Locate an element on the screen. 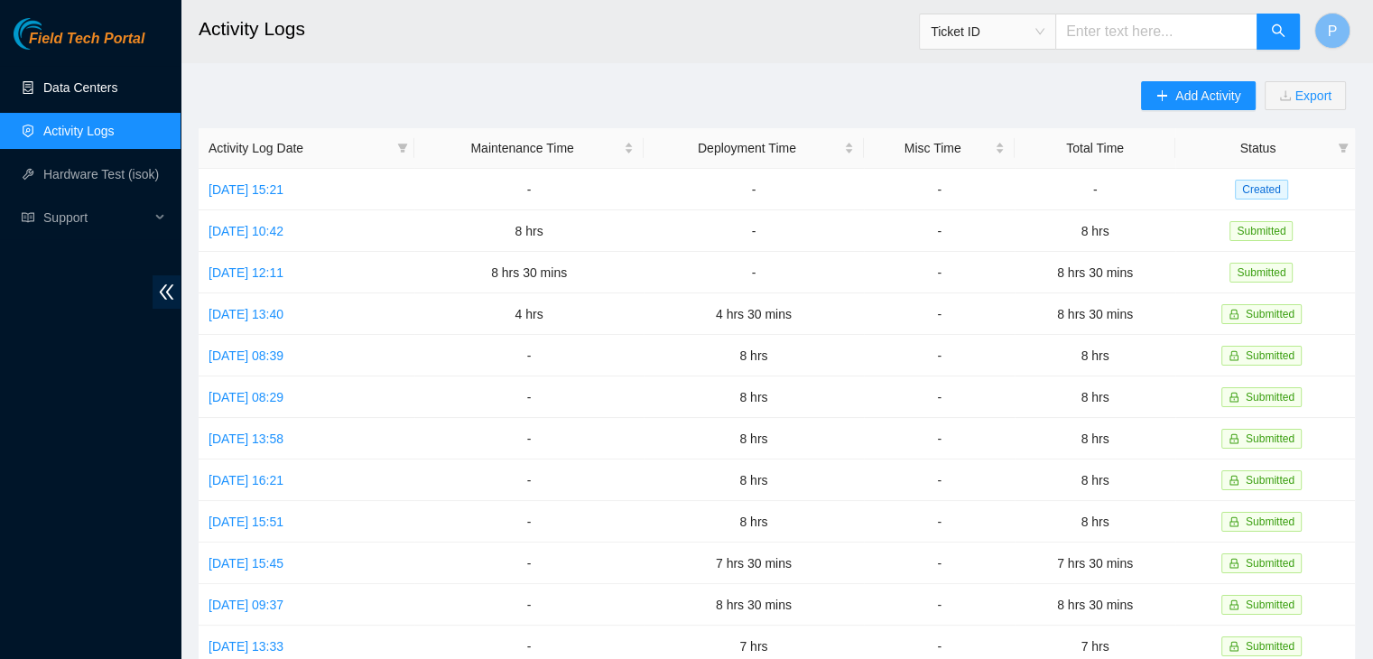 This screenshot has height=659, width=1373. span: read is located at coordinates (28, 218).